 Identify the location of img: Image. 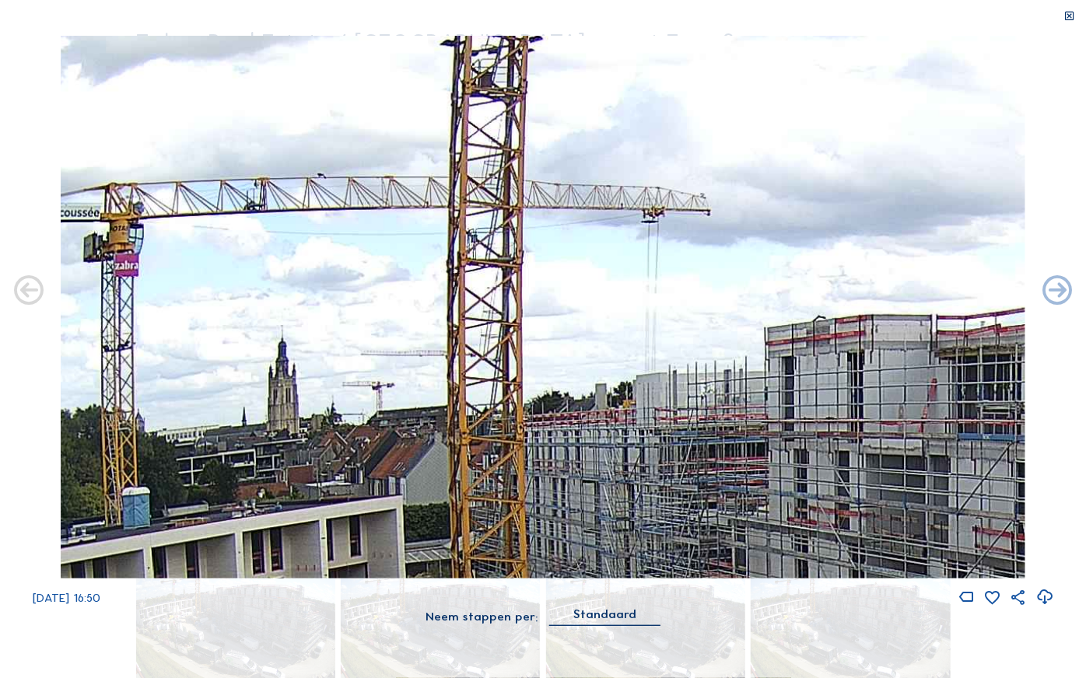
(543, 307).